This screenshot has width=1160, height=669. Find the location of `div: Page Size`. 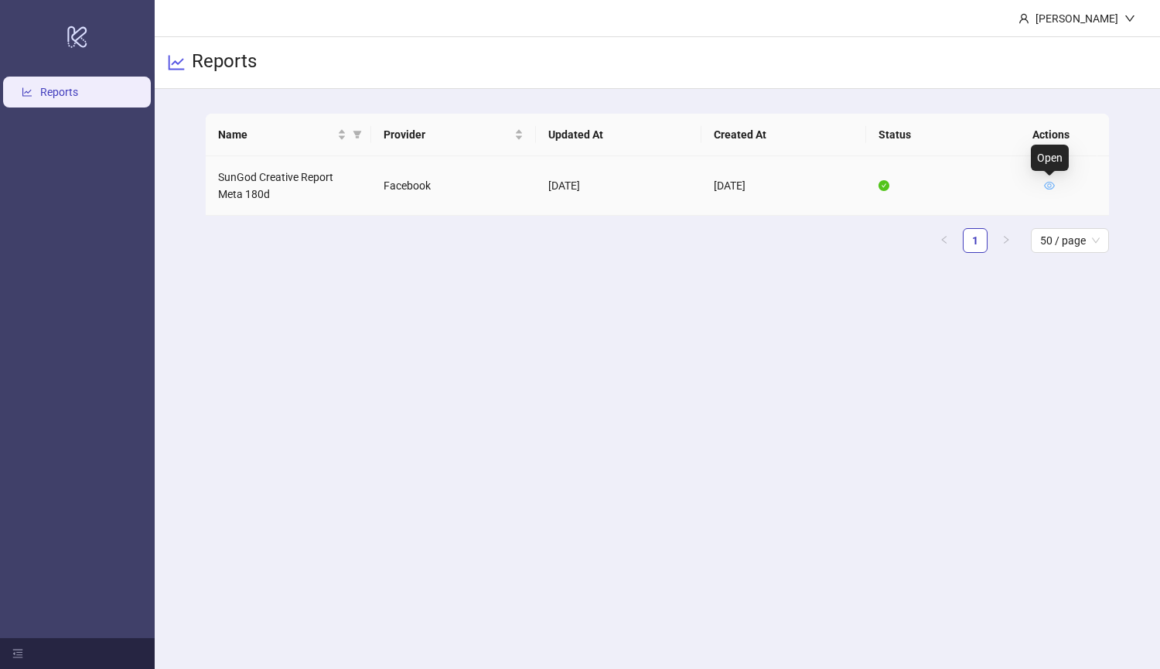

div: Page Size is located at coordinates (1069, 240).